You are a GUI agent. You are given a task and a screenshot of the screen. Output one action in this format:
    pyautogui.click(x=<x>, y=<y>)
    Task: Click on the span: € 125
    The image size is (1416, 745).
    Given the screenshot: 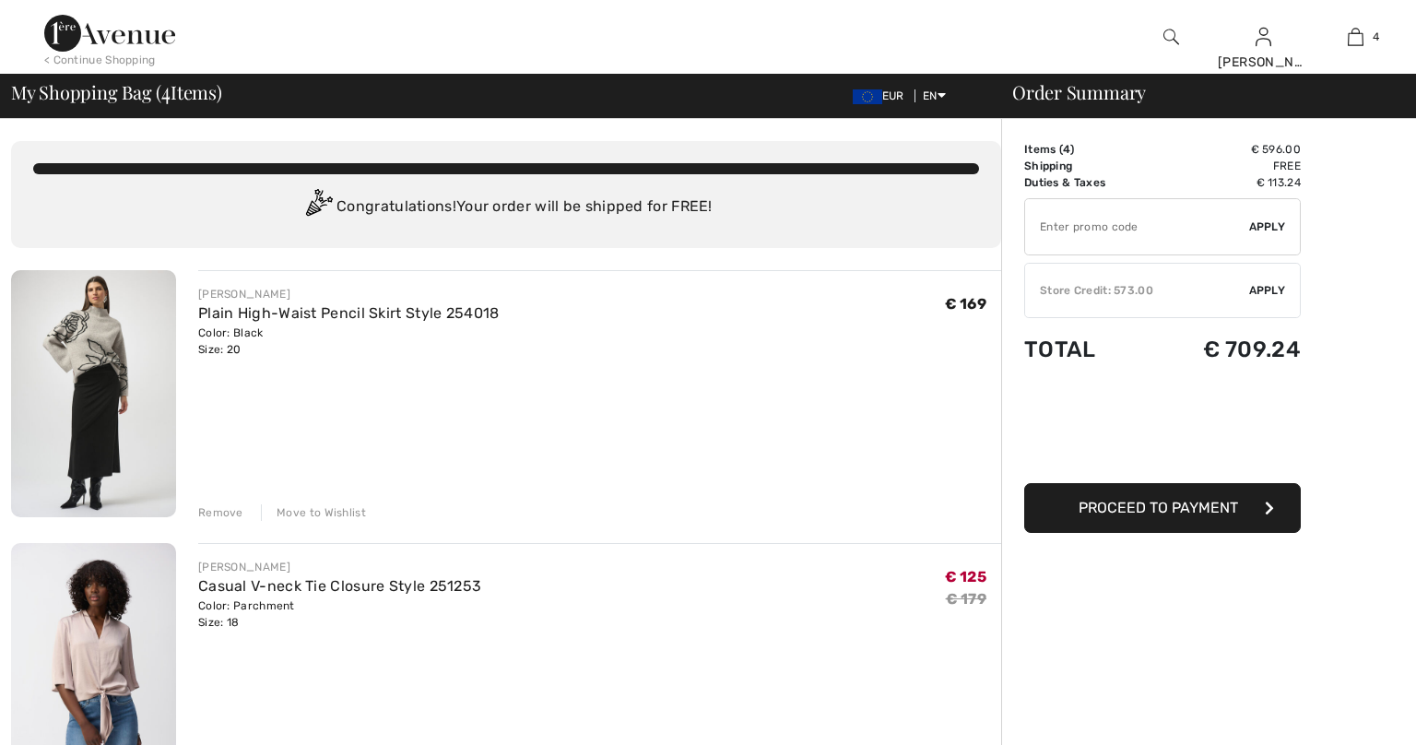 What is the action you would take?
    pyautogui.click(x=966, y=576)
    